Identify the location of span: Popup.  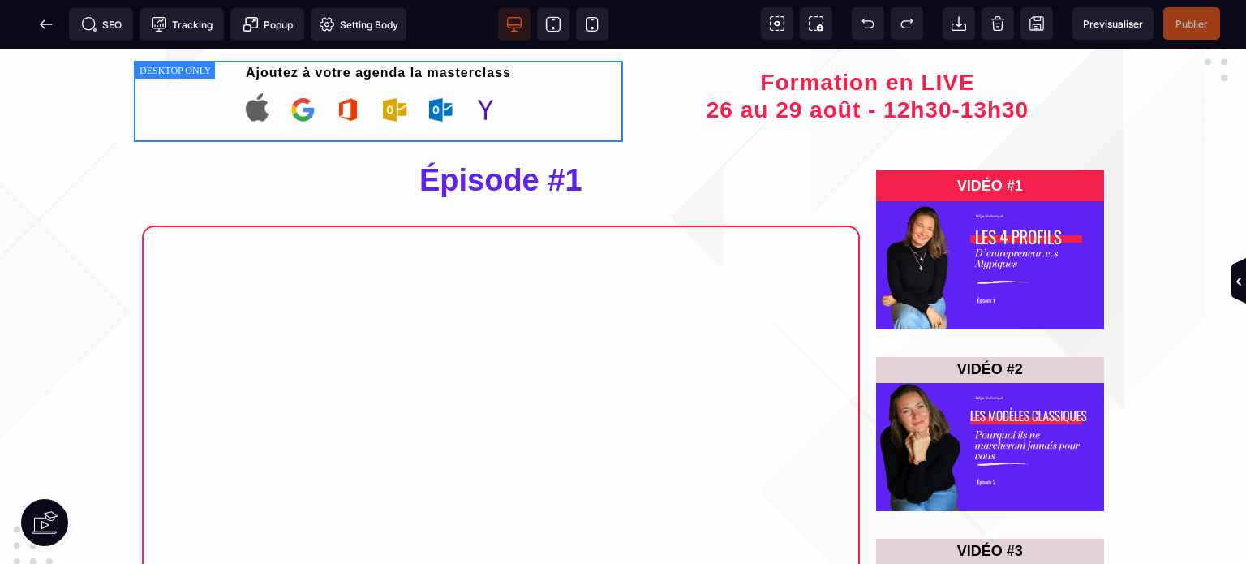
(268, 24).